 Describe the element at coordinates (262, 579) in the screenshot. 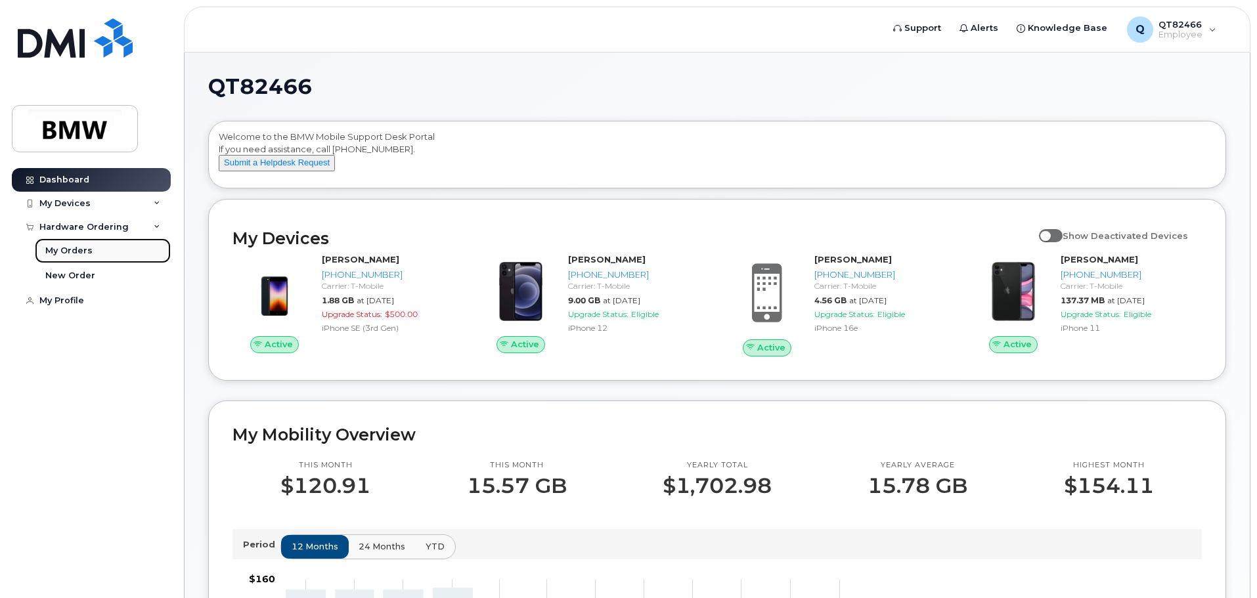

I see `tspan: $160` at that location.